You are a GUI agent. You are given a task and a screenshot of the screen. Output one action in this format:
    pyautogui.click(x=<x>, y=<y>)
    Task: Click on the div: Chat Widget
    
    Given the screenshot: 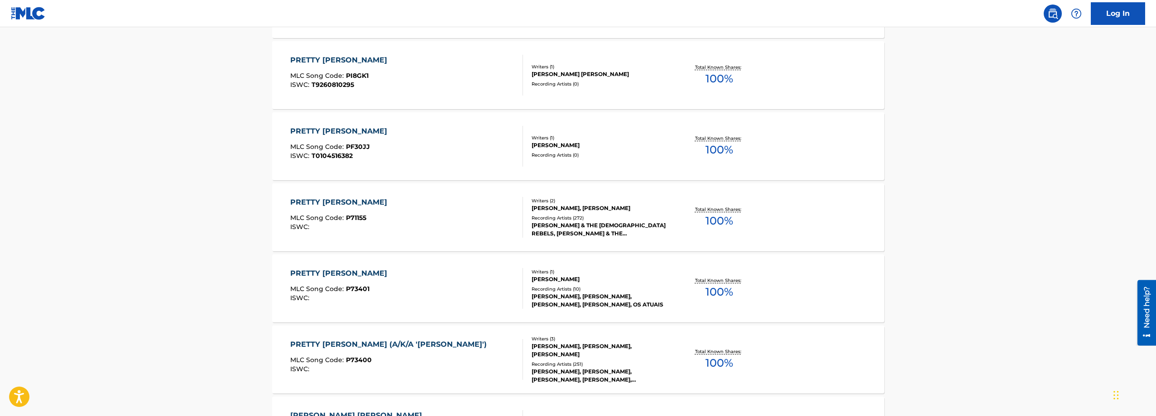 What is the action you would take?
    pyautogui.click(x=1134, y=394)
    